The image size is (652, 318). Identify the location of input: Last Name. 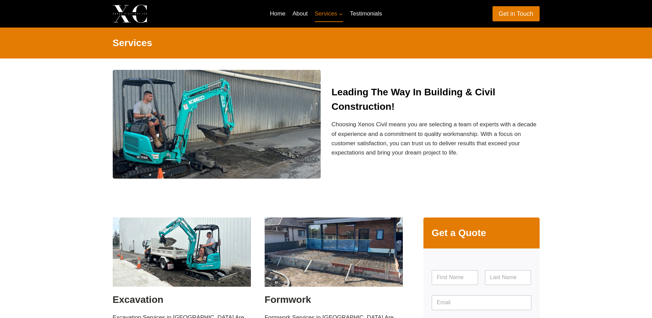
(508, 277).